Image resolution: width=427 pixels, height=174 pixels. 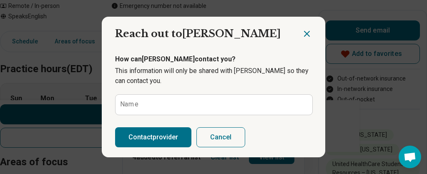 What do you see at coordinates (129, 104) in the screenshot?
I see `label: Name` at bounding box center [129, 104].